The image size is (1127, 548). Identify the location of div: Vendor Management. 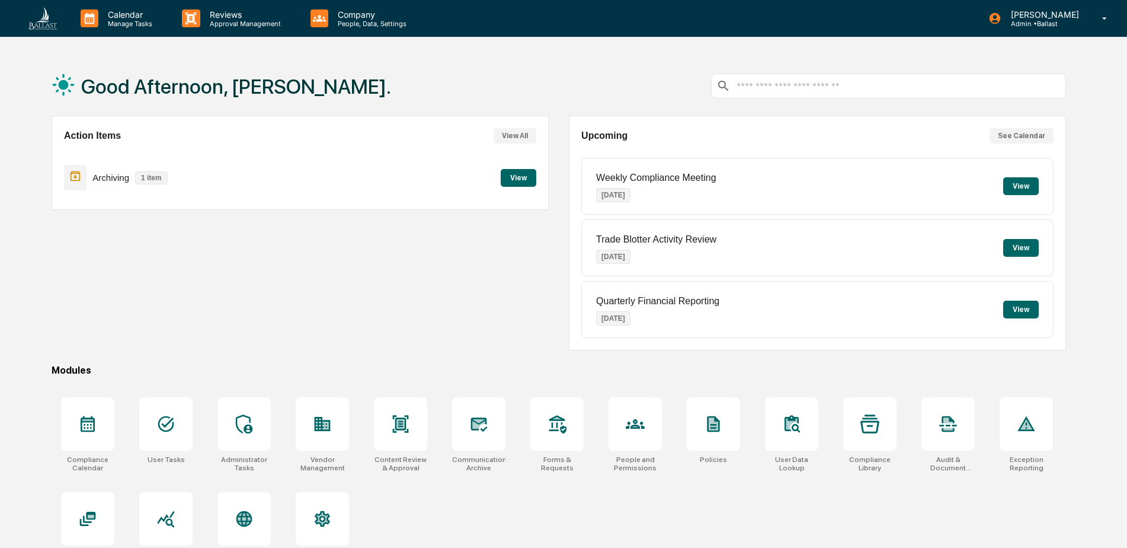
(322, 463).